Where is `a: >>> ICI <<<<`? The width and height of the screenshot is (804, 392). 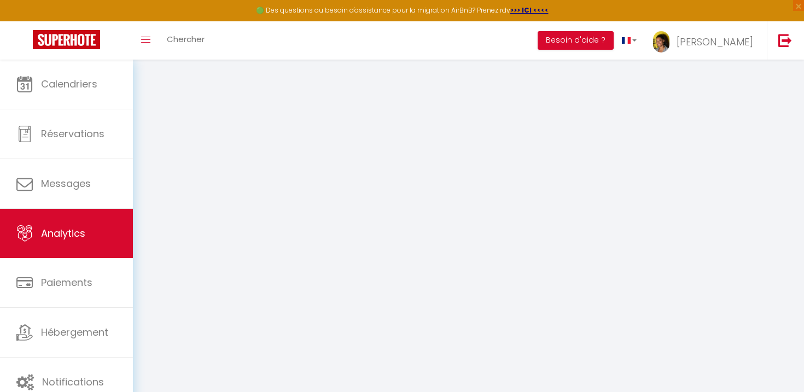
a: >>> ICI <<<< is located at coordinates (529, 10).